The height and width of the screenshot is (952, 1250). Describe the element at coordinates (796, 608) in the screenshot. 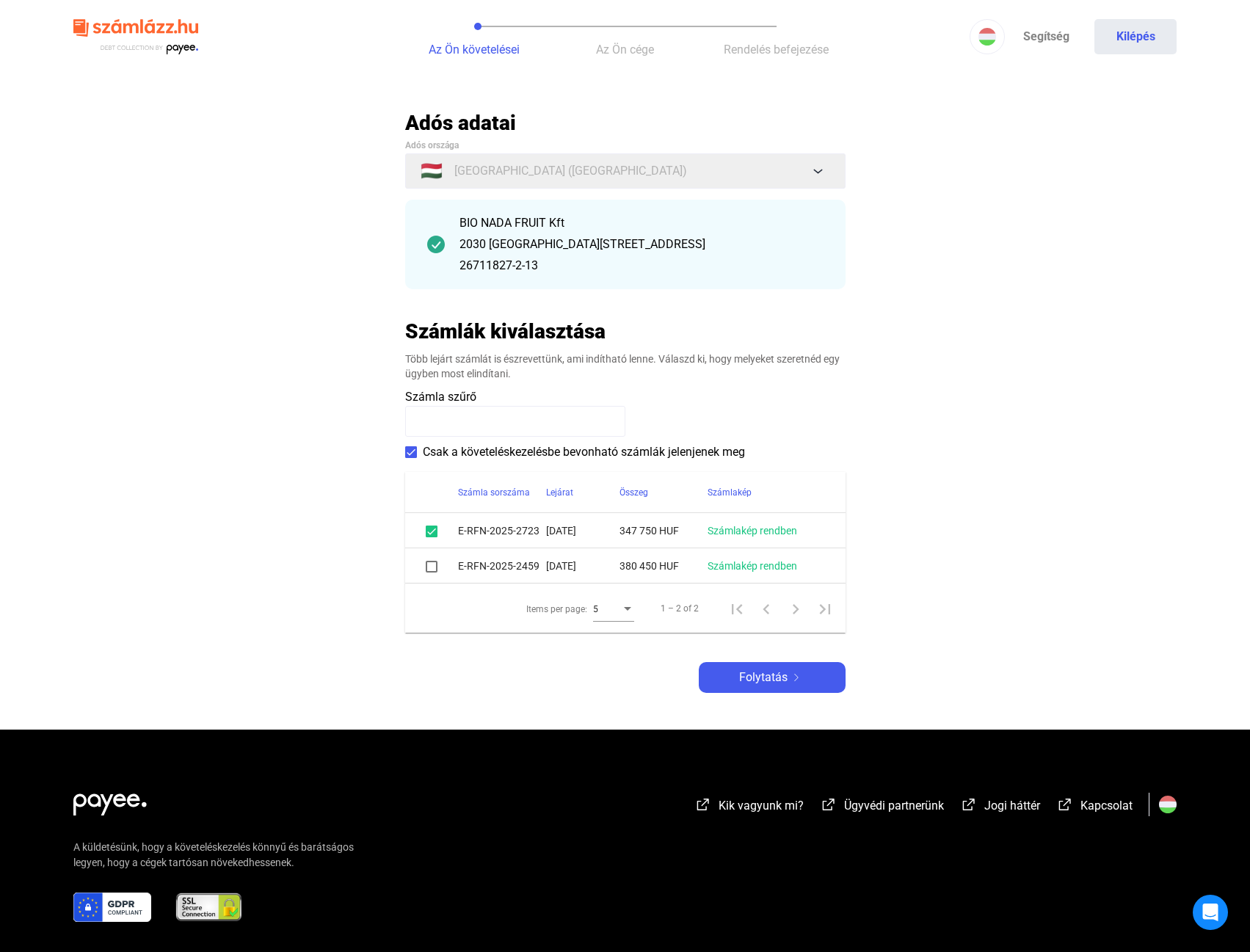

I see `button: Next page` at that location.